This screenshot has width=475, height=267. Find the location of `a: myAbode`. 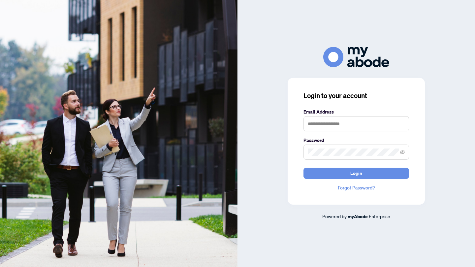

a: myAbode is located at coordinates (358, 216).